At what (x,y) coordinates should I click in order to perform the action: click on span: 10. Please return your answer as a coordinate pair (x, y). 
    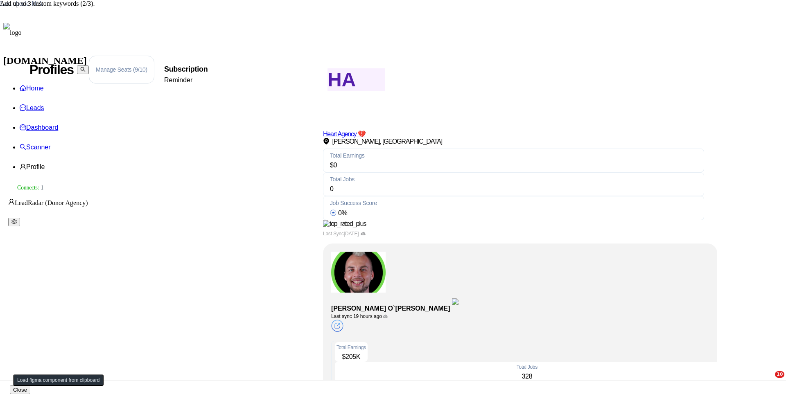
    Looking at the image, I should click on (779, 375).